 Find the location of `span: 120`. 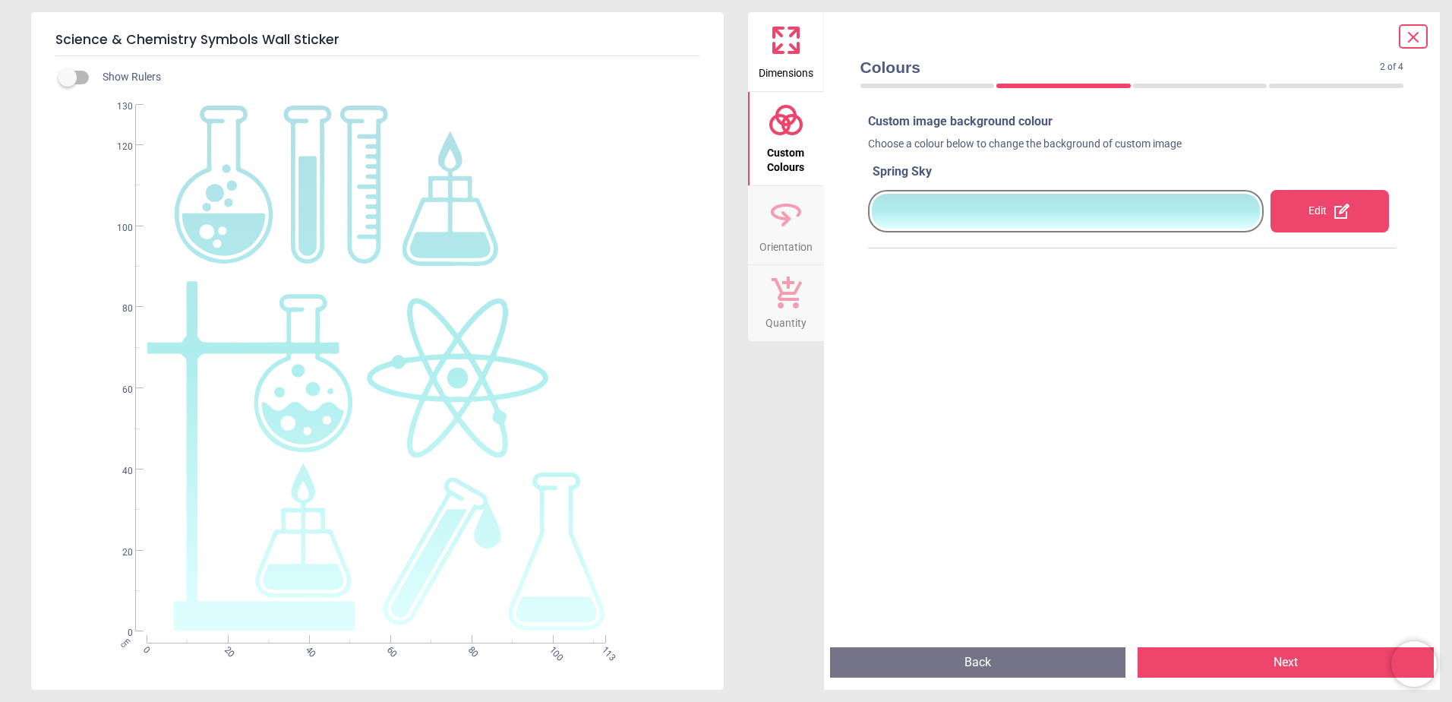

span: 120 is located at coordinates (119, 147).